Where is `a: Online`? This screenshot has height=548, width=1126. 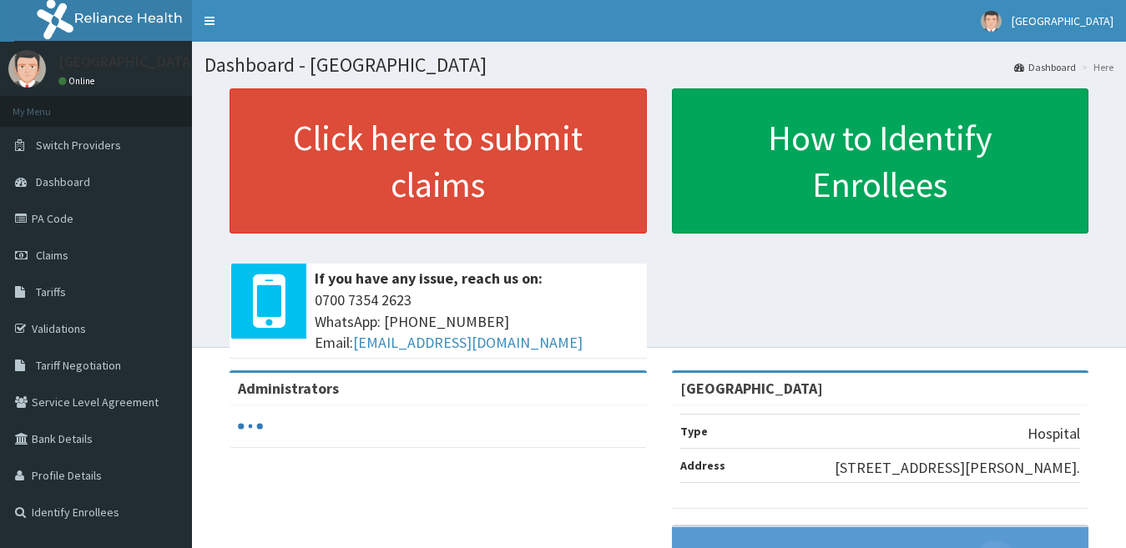 a: Online is located at coordinates (78, 81).